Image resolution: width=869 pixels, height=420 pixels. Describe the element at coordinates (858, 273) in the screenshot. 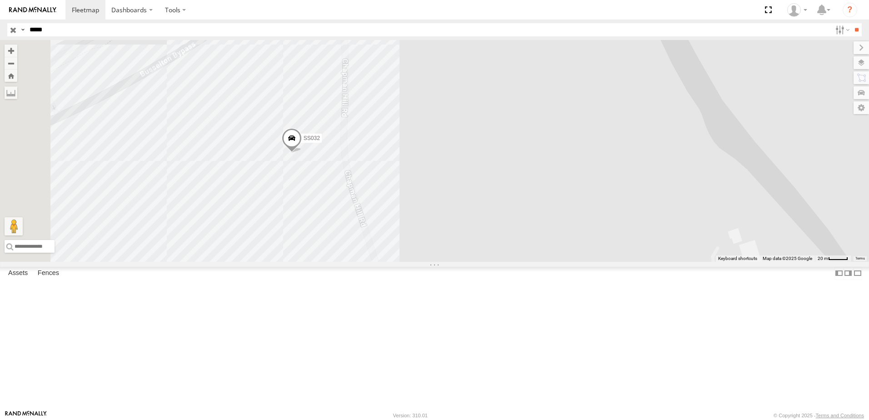

I see `label: Hide Summary Table` at that location.